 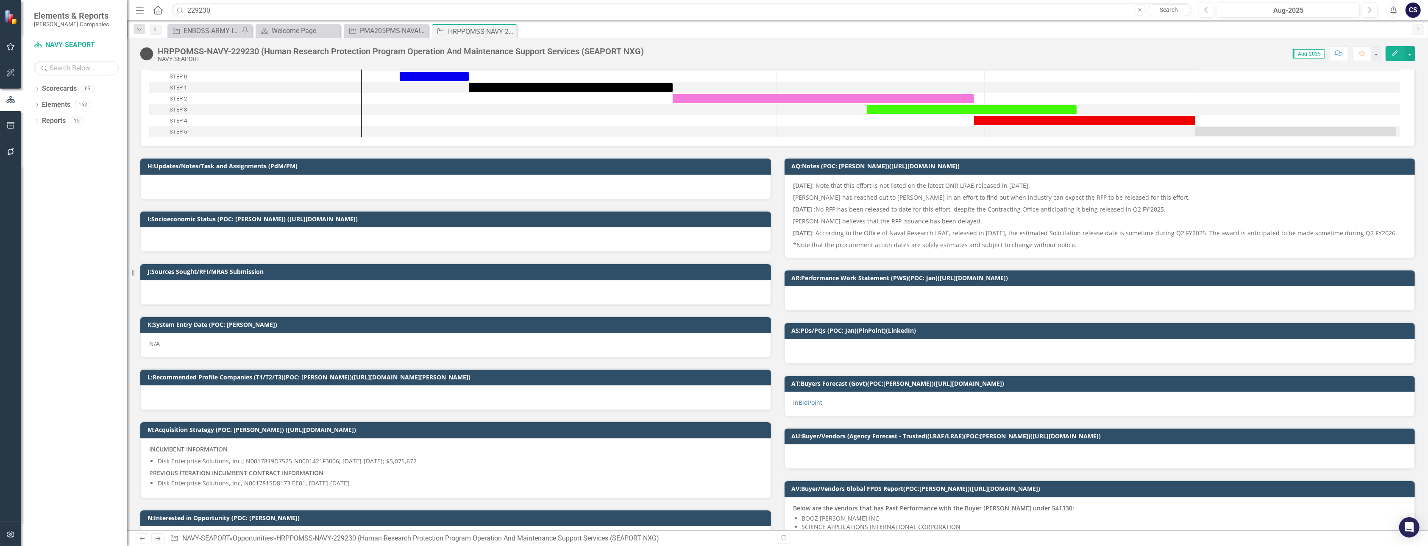 What do you see at coordinates (1413, 10) in the screenshot?
I see `button: CS` at bounding box center [1413, 10].